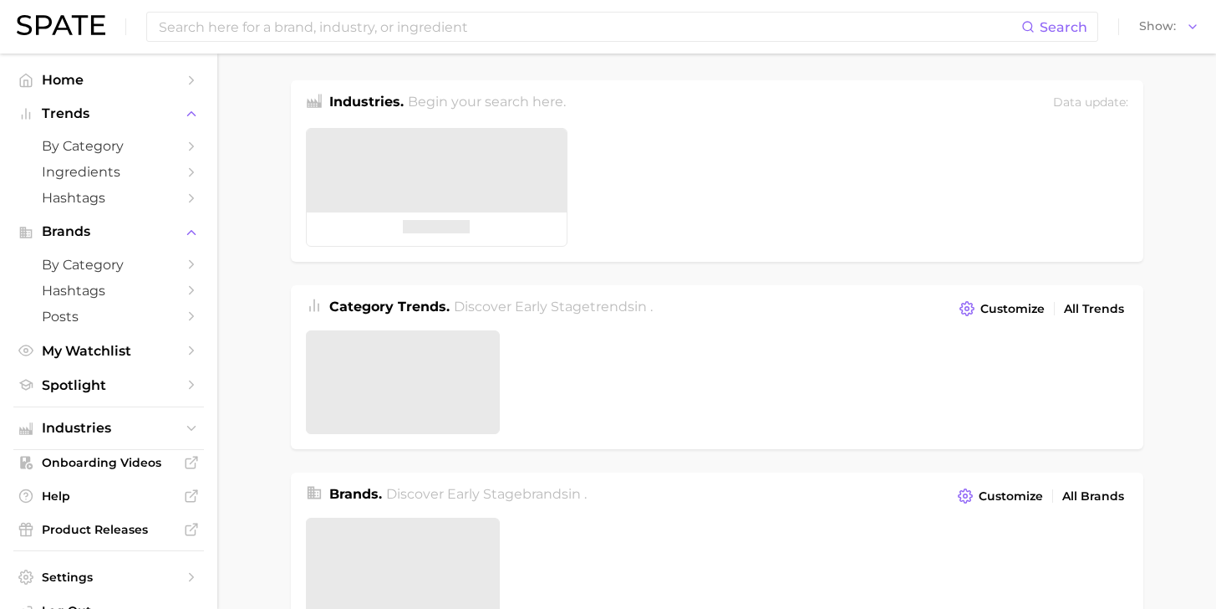  I want to click on span: Discover Early Stage trends in ., so click(553, 306).